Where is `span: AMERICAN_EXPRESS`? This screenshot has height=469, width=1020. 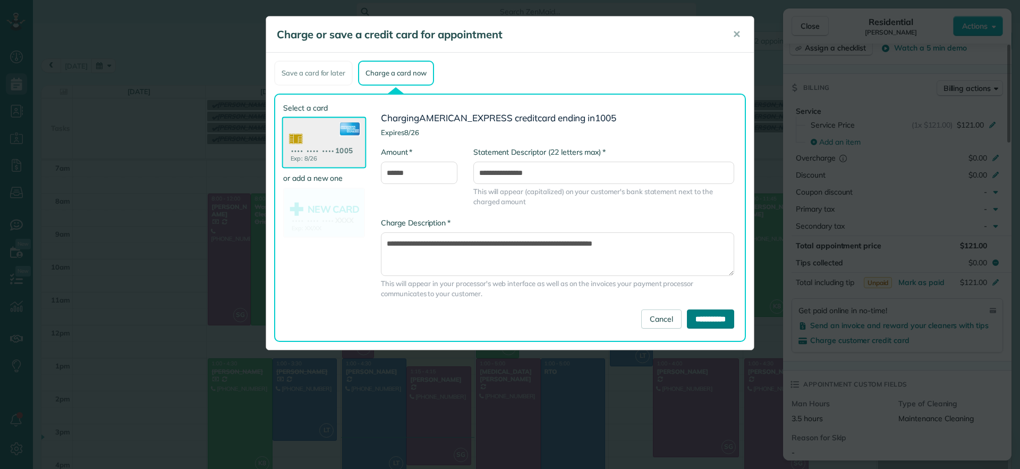 span: AMERICAN_EXPRESS is located at coordinates (466, 117).